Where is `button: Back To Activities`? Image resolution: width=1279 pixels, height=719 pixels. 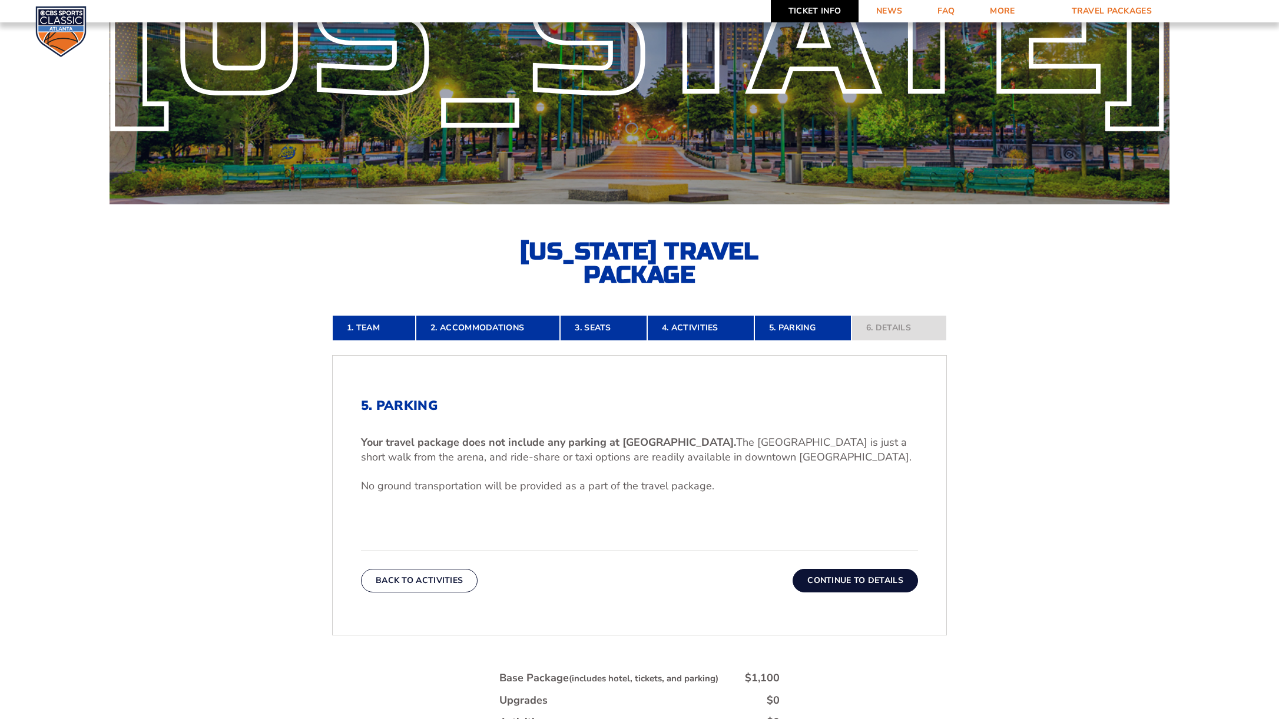
button: Back To Activities is located at coordinates (419, 581).